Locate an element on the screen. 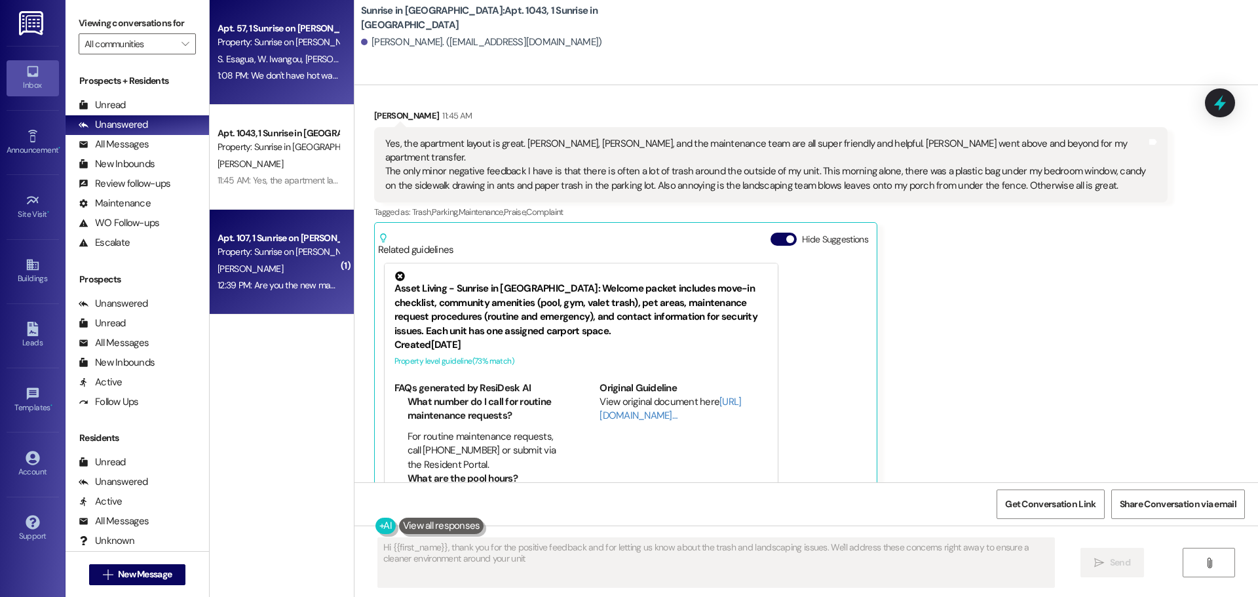 This screenshot has width=1258, height=597. div: Tagged as: is located at coordinates (771, 212).